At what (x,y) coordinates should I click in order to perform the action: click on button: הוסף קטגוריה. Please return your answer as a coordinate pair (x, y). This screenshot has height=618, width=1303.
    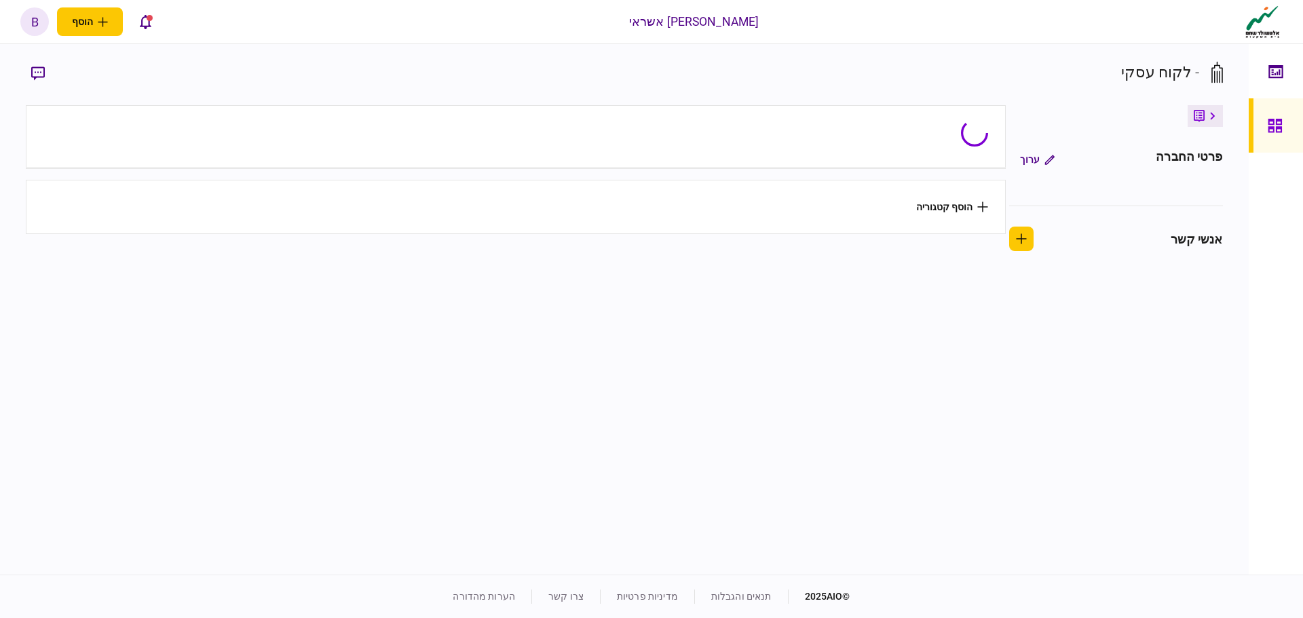
    Looking at the image, I should click on (952, 207).